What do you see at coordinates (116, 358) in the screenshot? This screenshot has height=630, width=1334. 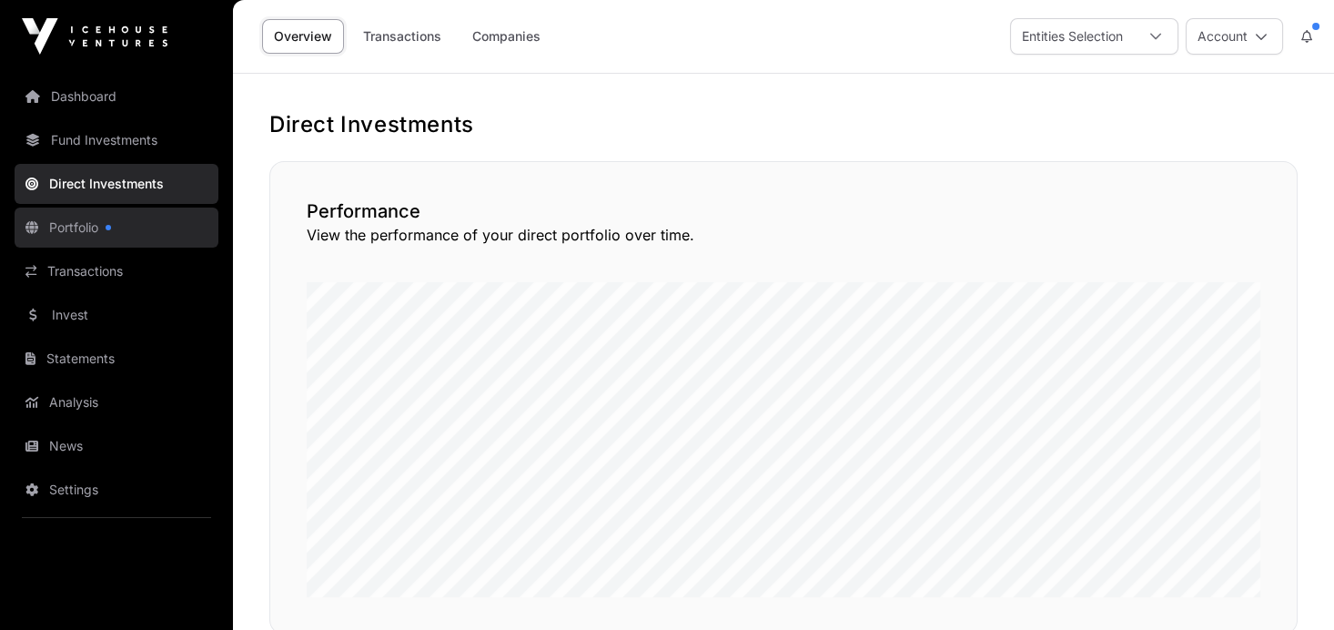 I see `a: Statements` at bounding box center [116, 358].